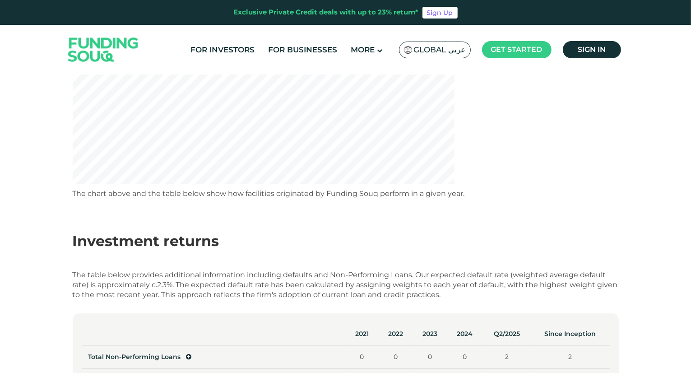 Image resolution: width=691 pixels, height=373 pixels. I want to click on span: More, so click(362, 50).